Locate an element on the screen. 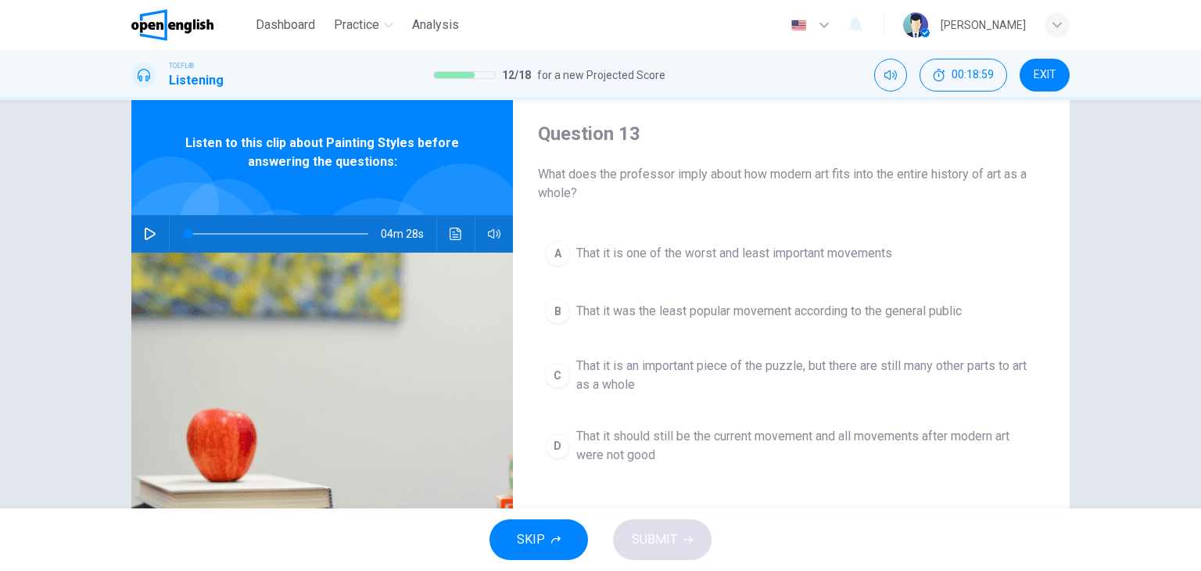 The image size is (1201, 571). span: 12 / 18 is located at coordinates (516, 75).